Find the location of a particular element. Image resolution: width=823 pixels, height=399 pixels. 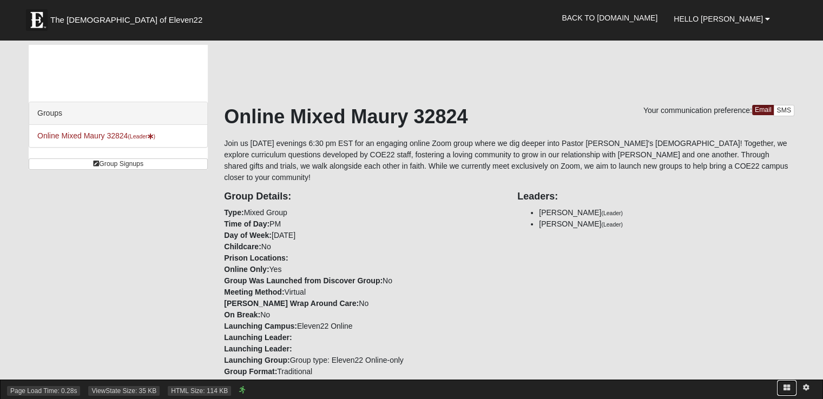

span: Your communication preference: is located at coordinates (698, 110).